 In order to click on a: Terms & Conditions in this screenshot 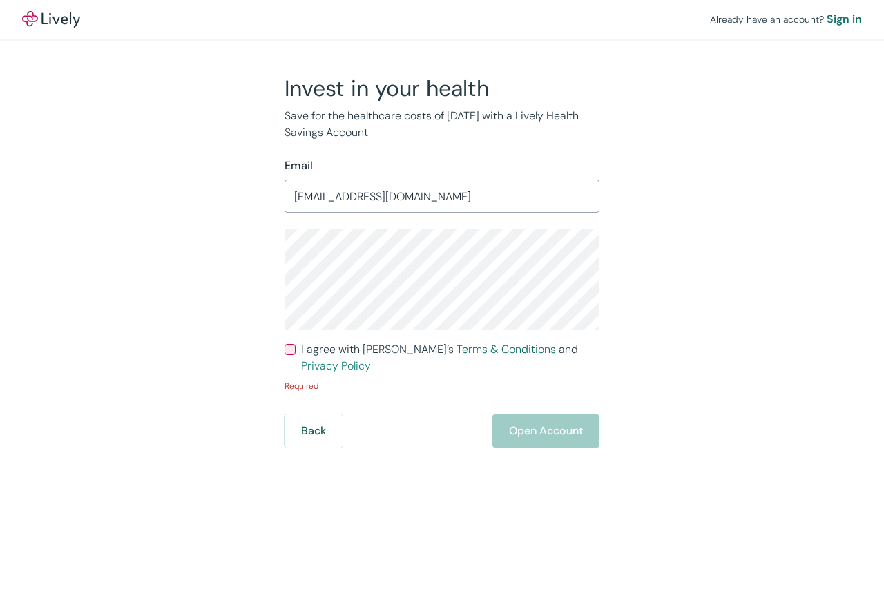, I will do `click(506, 349)`.